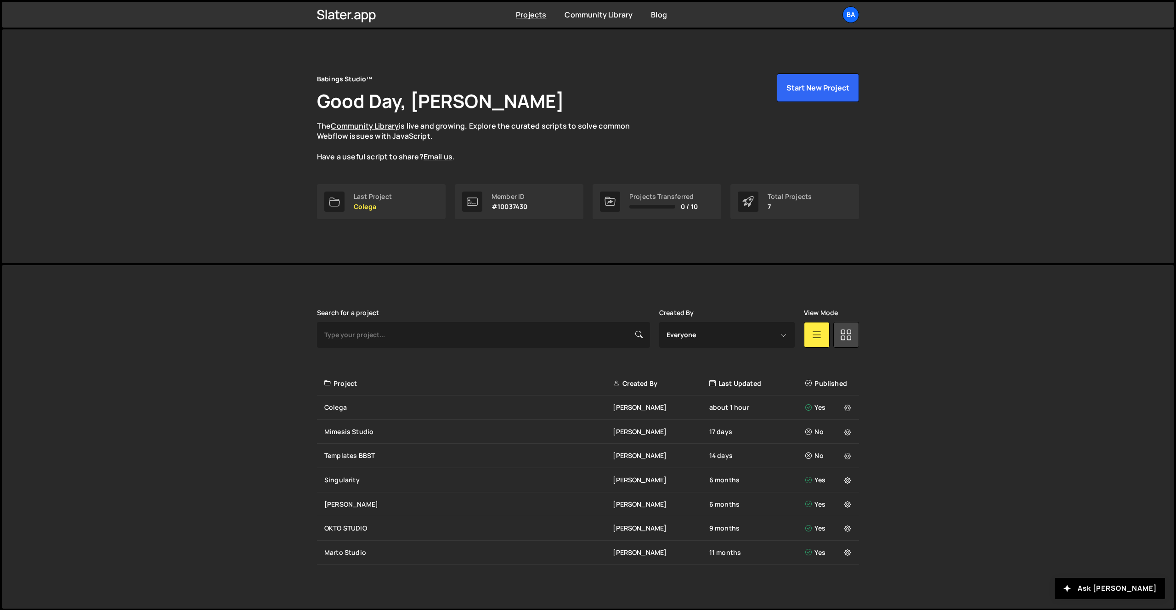 This screenshot has height=610, width=1176. Describe the element at coordinates (661, 384) in the screenshot. I see `div: Created By` at that location.